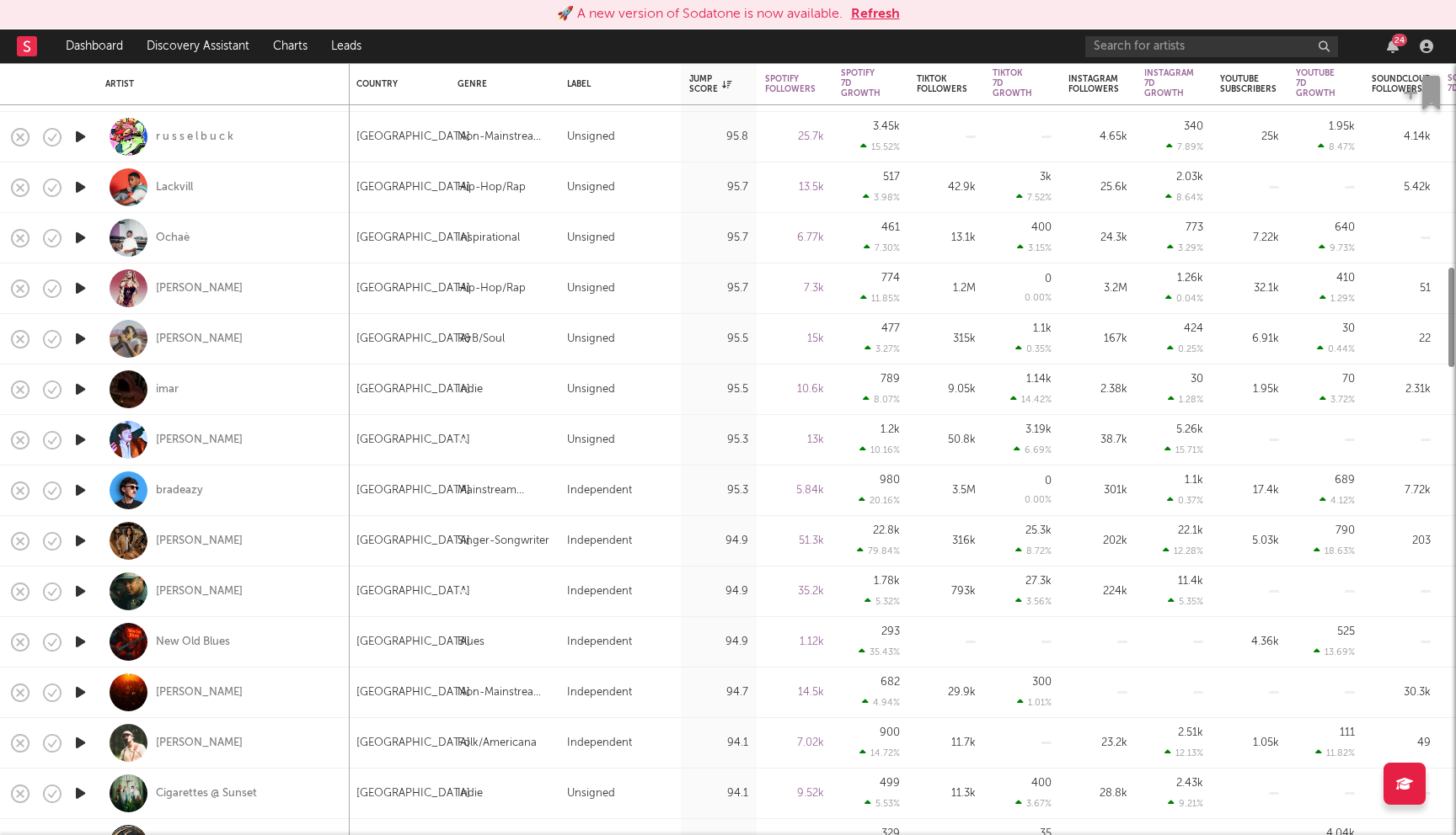  I want to click on div: 5.35 %, so click(1185, 601).